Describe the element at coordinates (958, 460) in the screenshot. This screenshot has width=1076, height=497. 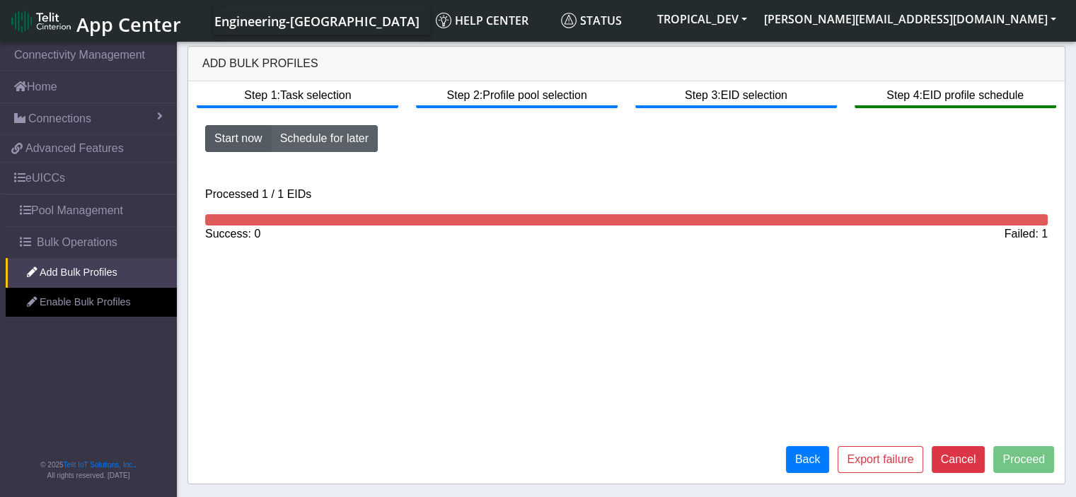
I see `button: Cancel` at that location.